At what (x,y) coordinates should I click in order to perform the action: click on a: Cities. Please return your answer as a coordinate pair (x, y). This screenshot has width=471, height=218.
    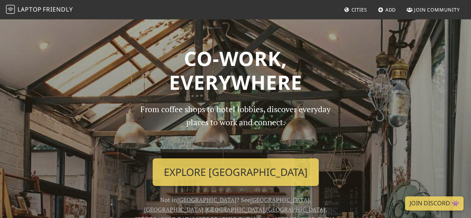
    Looking at the image, I should click on (356, 10).